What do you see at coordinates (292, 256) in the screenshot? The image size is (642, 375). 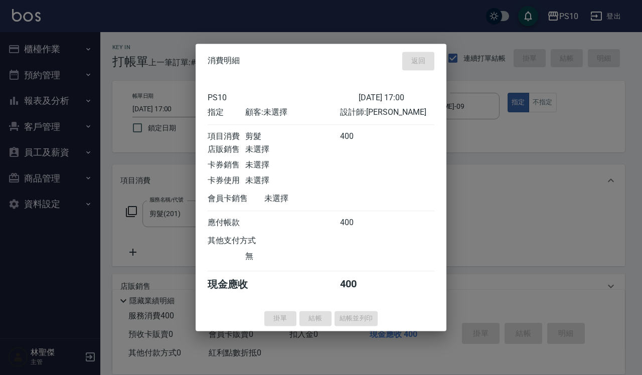 I see `div: 無` at bounding box center [292, 256].